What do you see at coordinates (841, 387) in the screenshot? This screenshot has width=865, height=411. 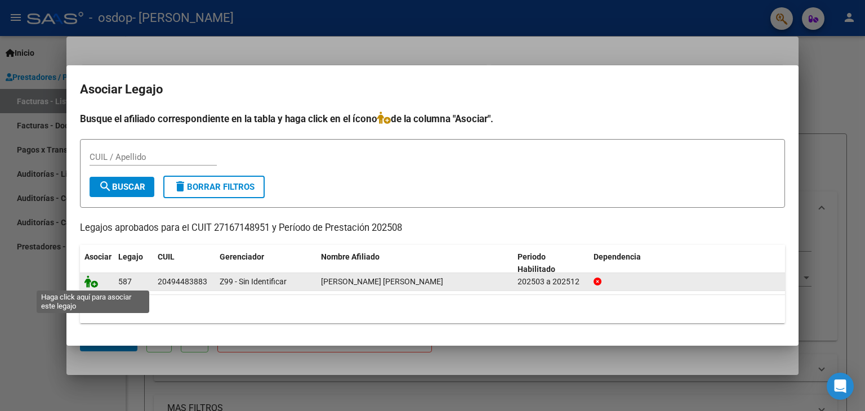 I see `div: Open Intercom Messenger` at bounding box center [841, 387].